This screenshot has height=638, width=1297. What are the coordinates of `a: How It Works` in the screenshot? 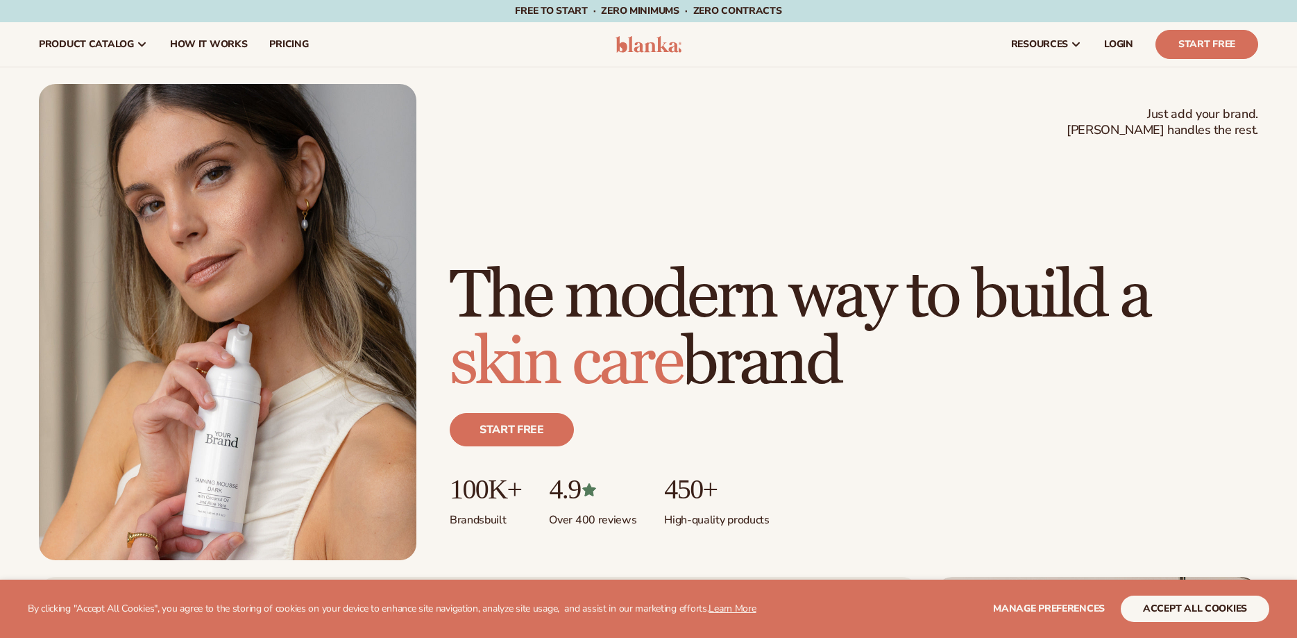 It's located at (209, 44).